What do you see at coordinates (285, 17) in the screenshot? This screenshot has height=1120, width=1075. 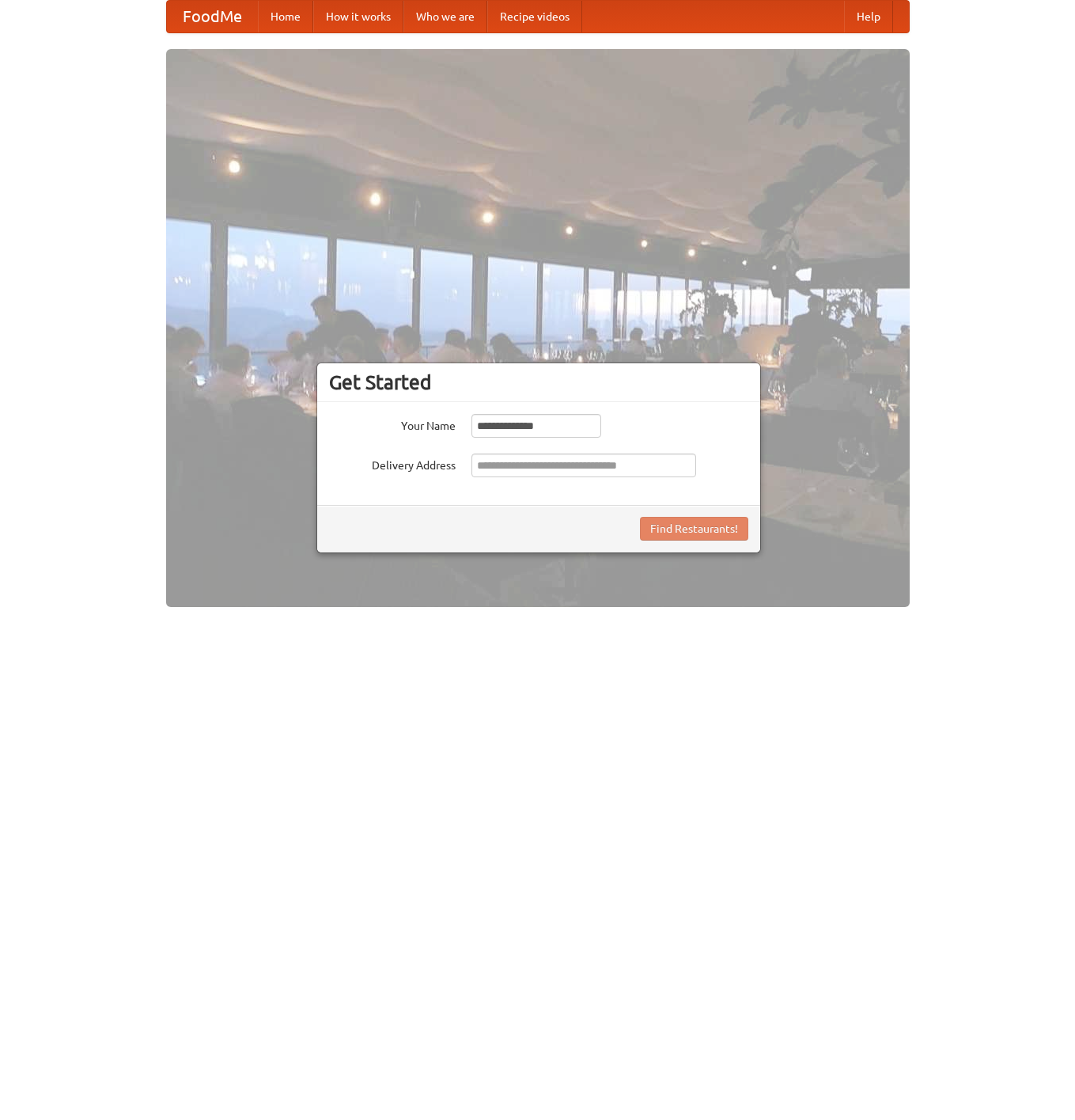 I see `a: Home` at bounding box center [285, 17].